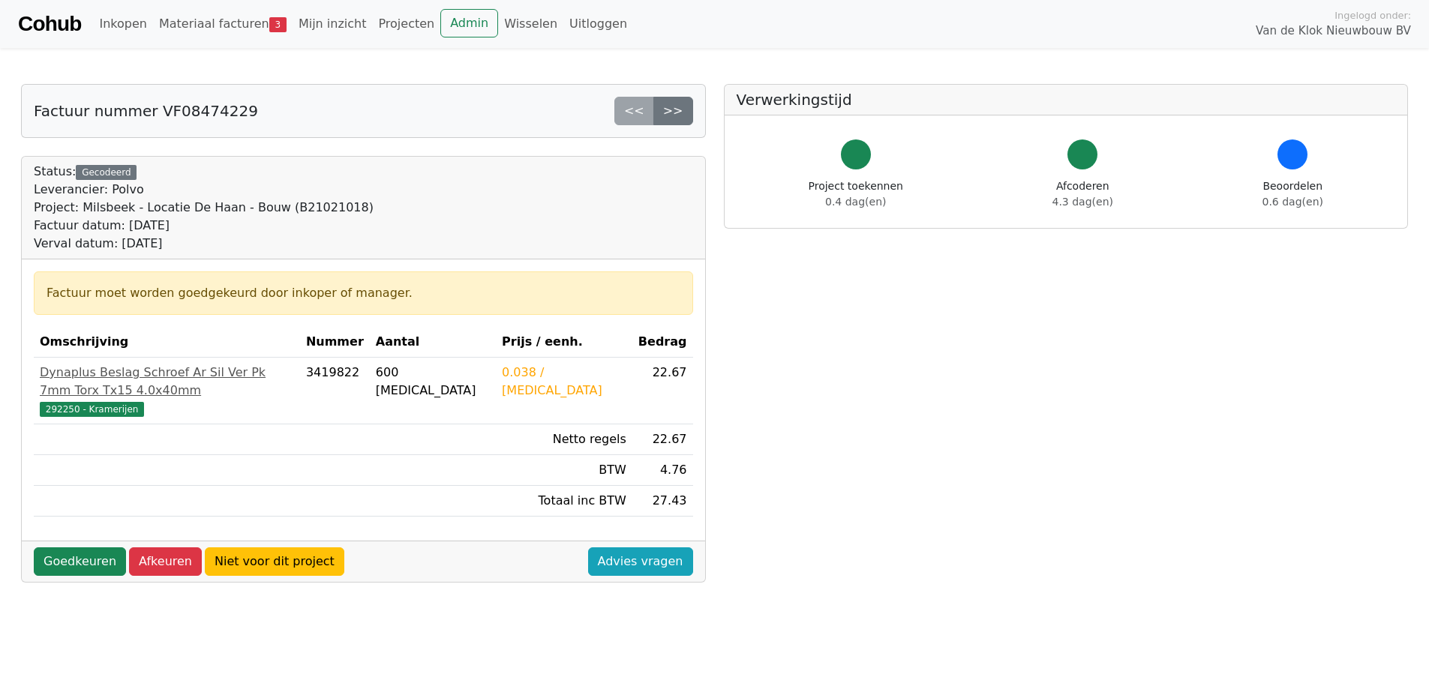  I want to click on div: Gecodeerd, so click(106, 172).